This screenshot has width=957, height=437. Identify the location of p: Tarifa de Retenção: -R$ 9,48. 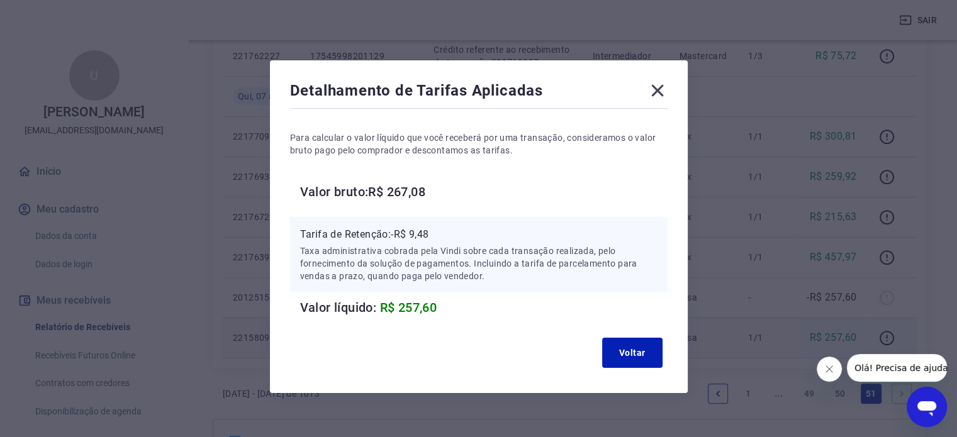
(479, 235).